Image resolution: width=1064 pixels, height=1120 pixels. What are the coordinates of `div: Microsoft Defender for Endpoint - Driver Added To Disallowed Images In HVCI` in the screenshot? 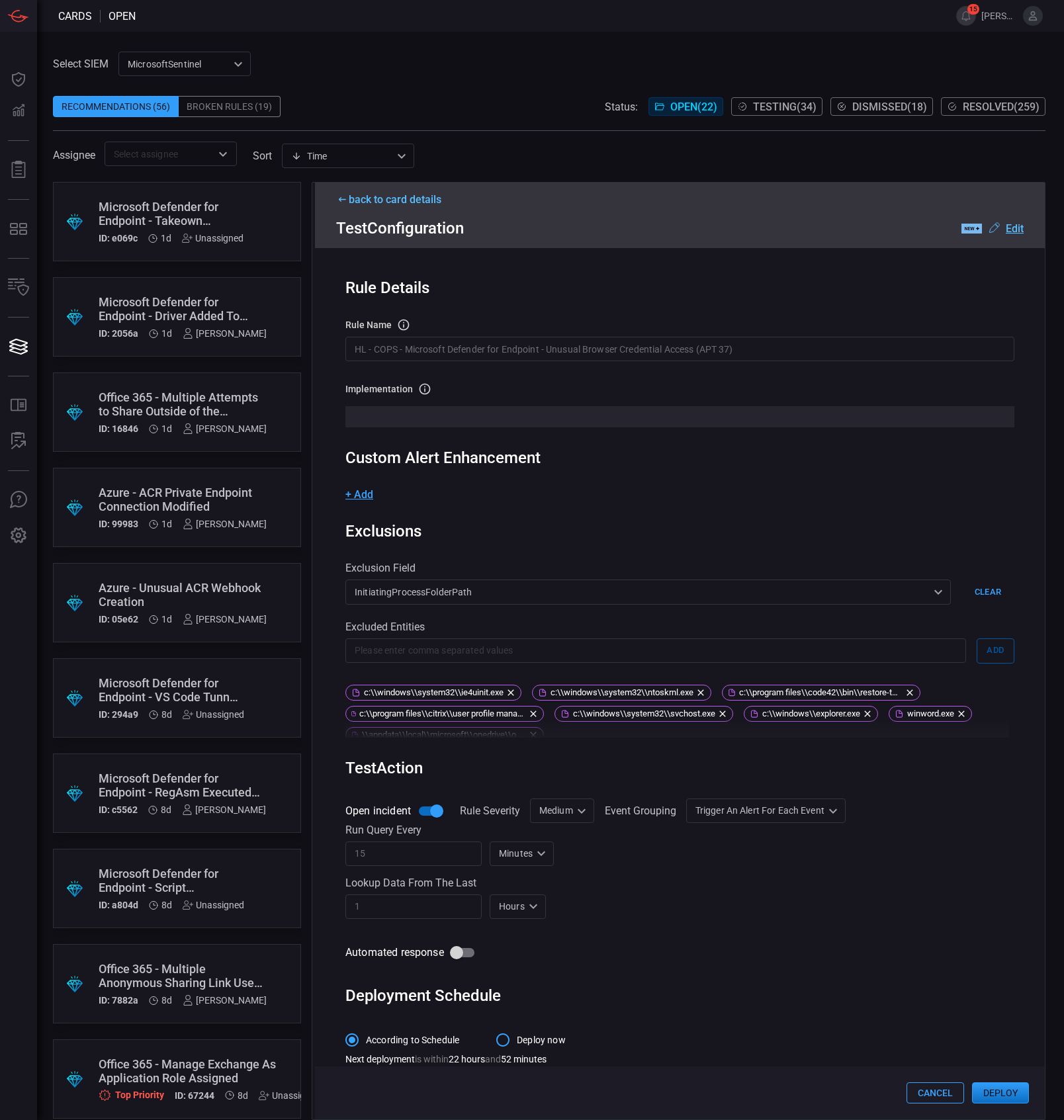 It's located at (182, 309).